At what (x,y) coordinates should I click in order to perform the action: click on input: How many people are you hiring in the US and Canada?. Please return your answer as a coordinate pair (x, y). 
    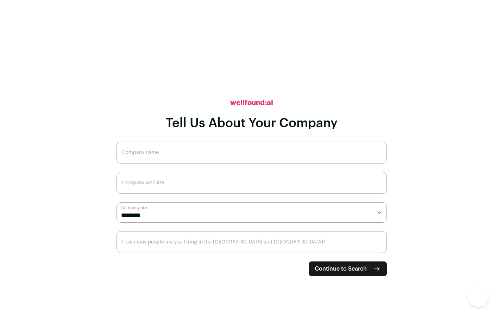
    Looking at the image, I should click on (252, 242).